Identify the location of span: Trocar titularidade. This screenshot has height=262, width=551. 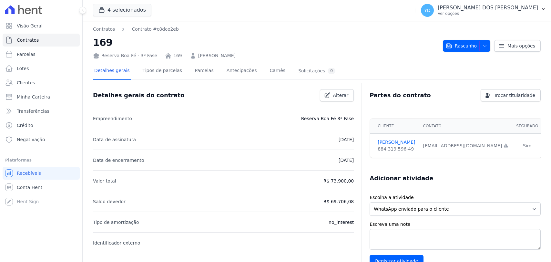
(514, 95).